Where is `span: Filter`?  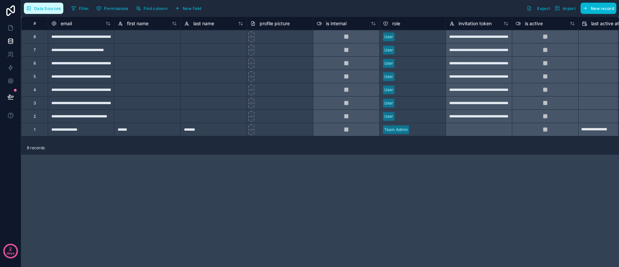 span: Filter is located at coordinates (84, 8).